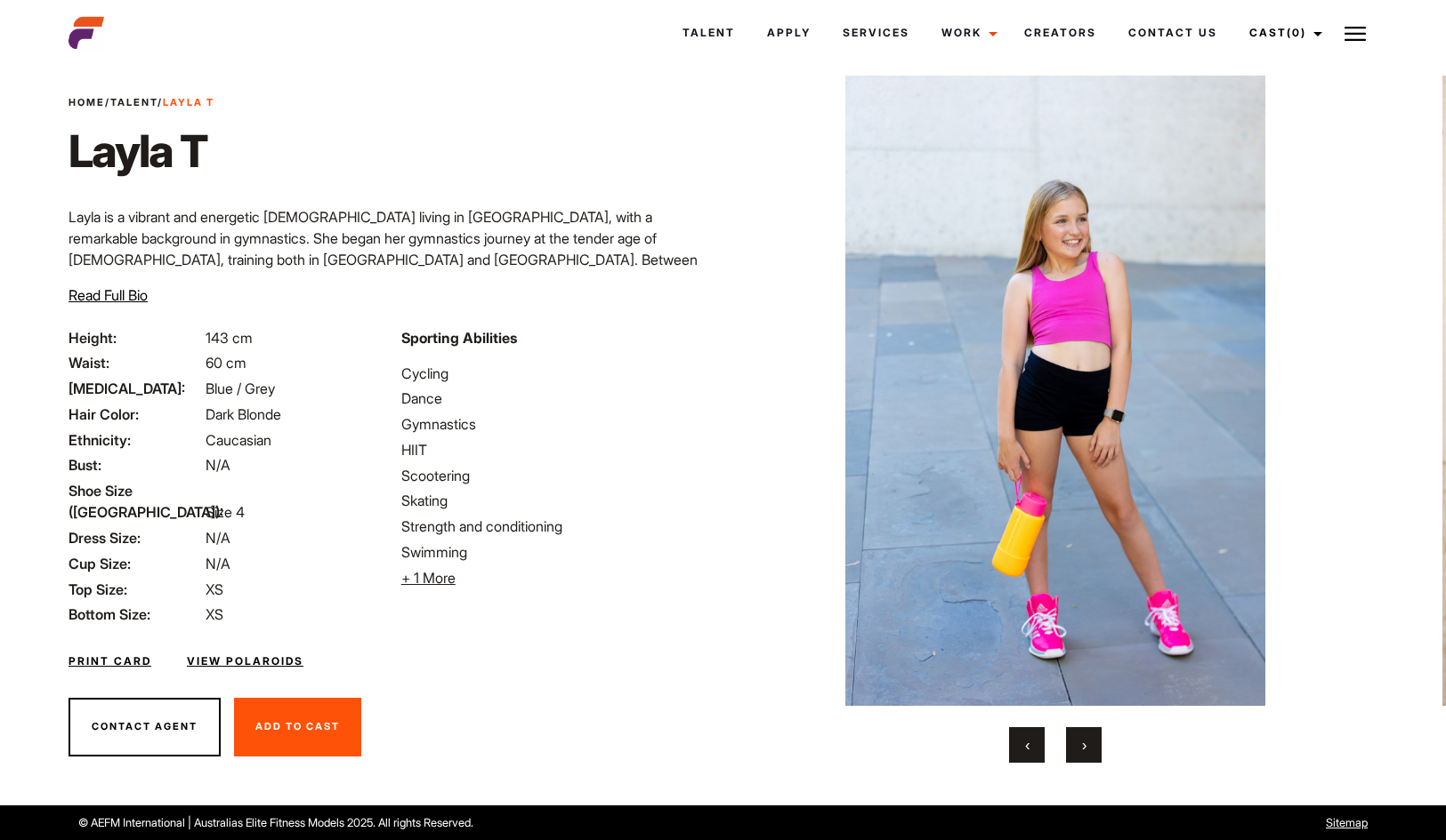 This screenshot has height=840, width=1446. Describe the element at coordinates (108, 295) in the screenshot. I see `span: Read Full Bio` at that location.